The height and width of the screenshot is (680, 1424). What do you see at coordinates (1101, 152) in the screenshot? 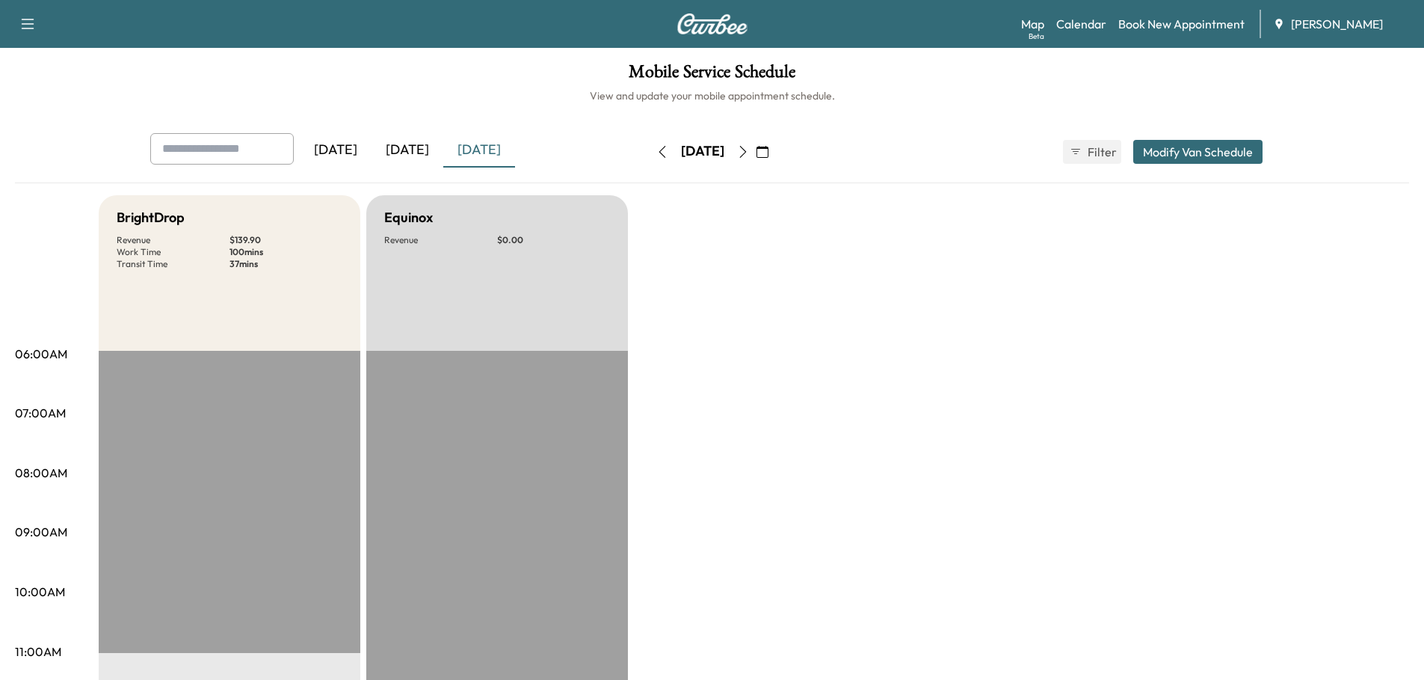
I see `span: Filter` at bounding box center [1101, 152].